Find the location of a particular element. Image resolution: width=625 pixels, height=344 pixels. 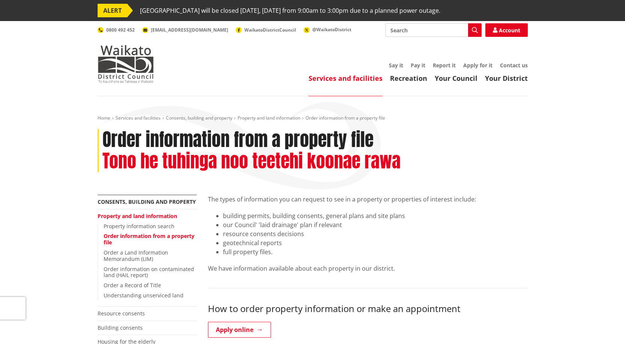

span: WaikatoDistrictCouncil is located at coordinates (270, 30).